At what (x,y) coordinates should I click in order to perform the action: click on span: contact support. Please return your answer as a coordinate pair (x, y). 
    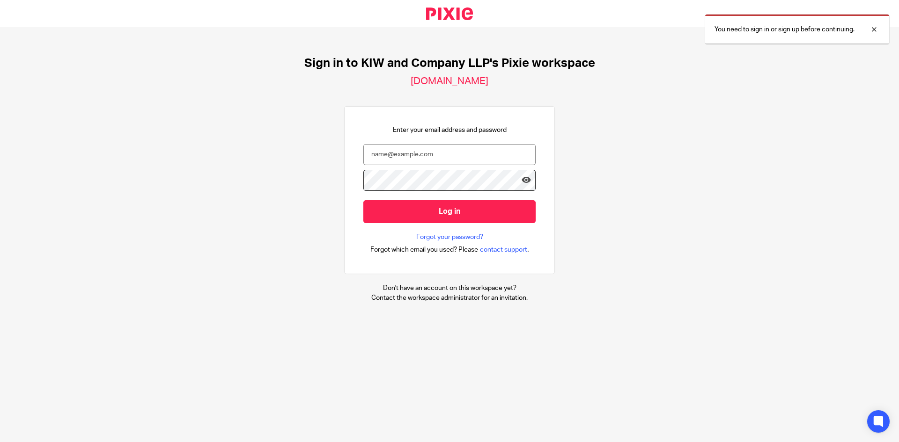
    Looking at the image, I should click on (503, 250).